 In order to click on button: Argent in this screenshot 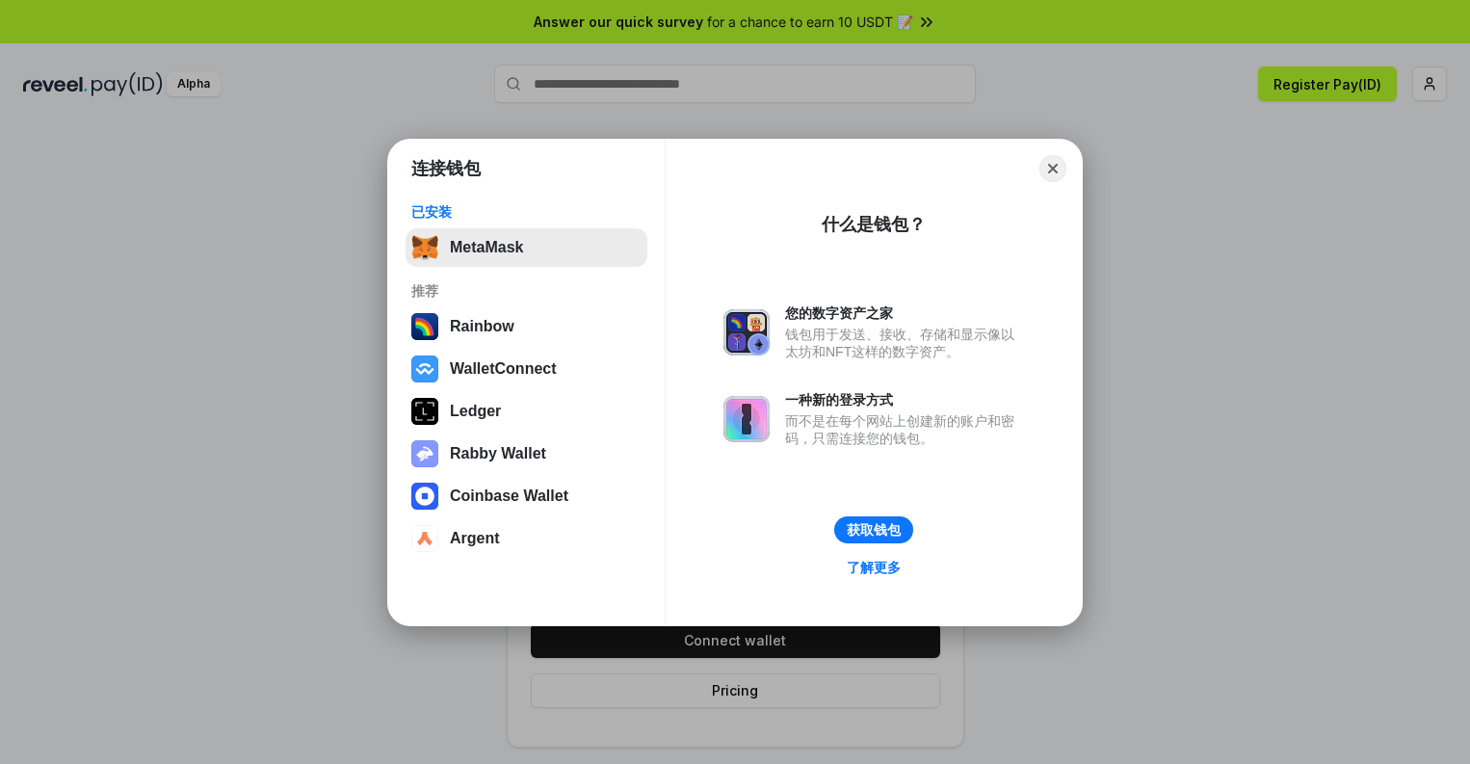, I will do `click(526, 538)`.